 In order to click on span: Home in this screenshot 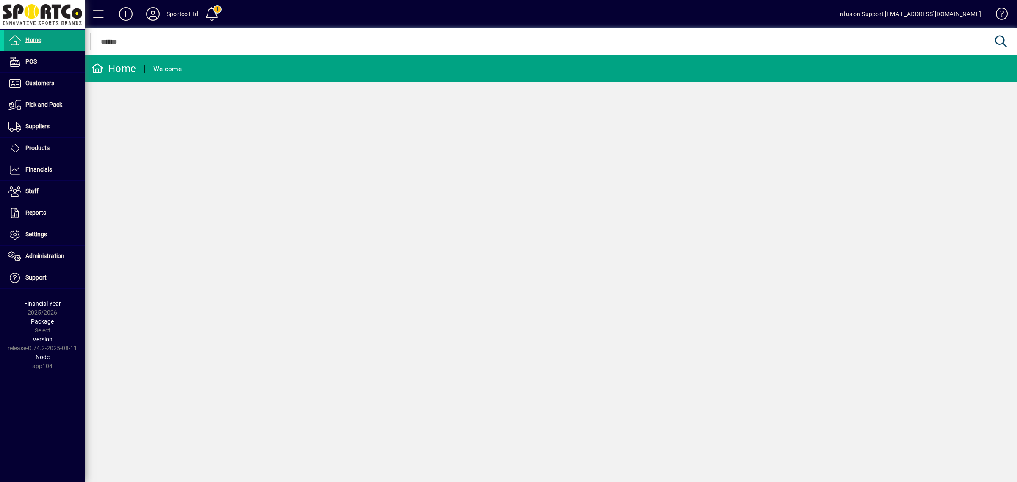, I will do `click(33, 40)`.